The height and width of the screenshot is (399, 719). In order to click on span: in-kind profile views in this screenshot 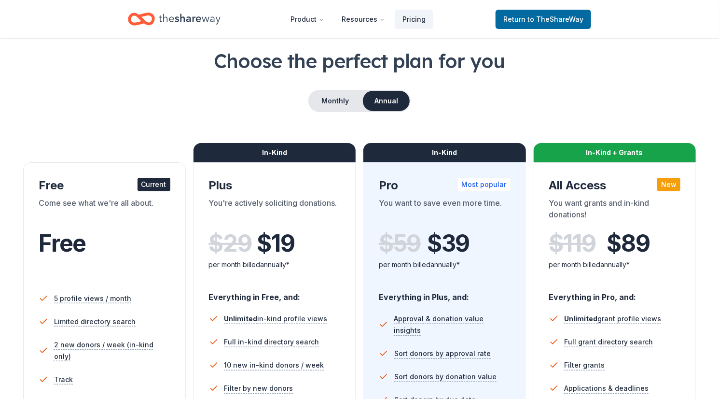, I will do `click(276, 318)`.